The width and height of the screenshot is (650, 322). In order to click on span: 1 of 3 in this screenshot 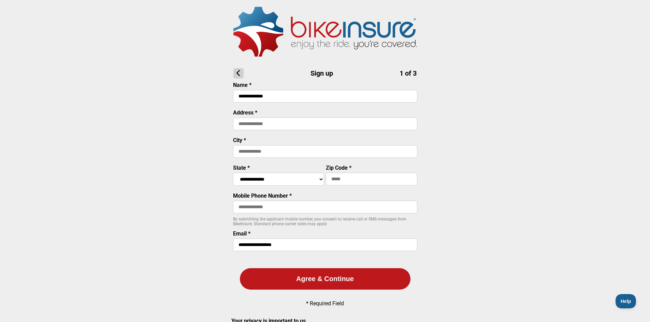, I will do `click(408, 73)`.